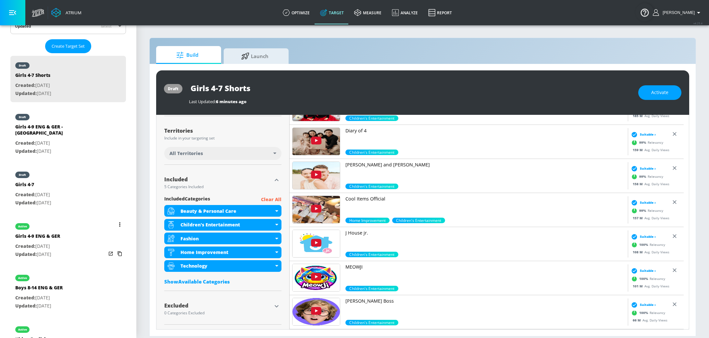 Image resolution: width=709 pixels, height=338 pixels. I want to click on span: Build, so click(187, 55).